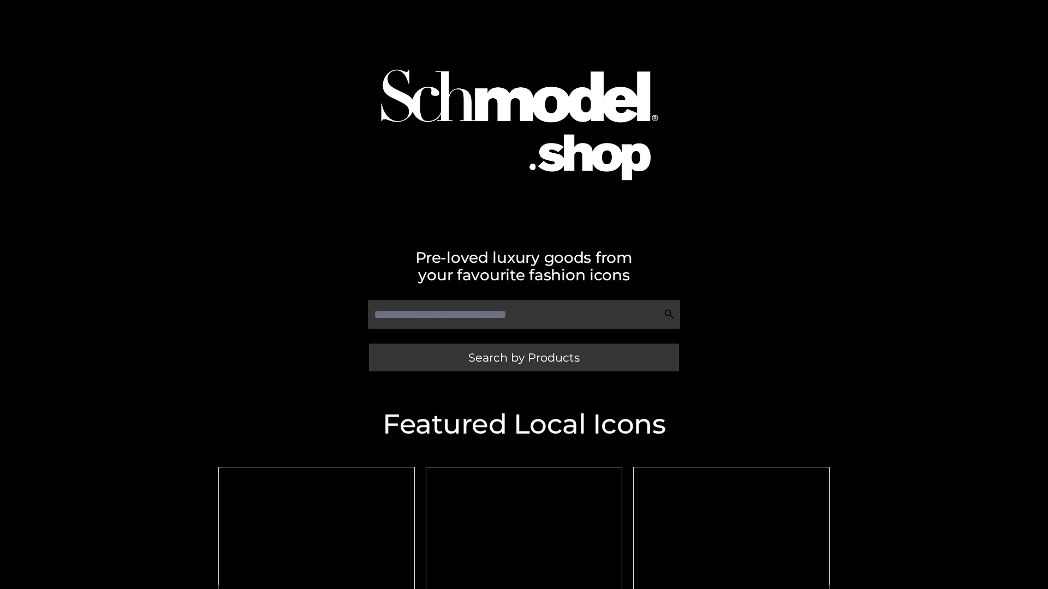 The width and height of the screenshot is (1048, 589). Describe the element at coordinates (669, 314) in the screenshot. I see `img: Search Icon` at that location.